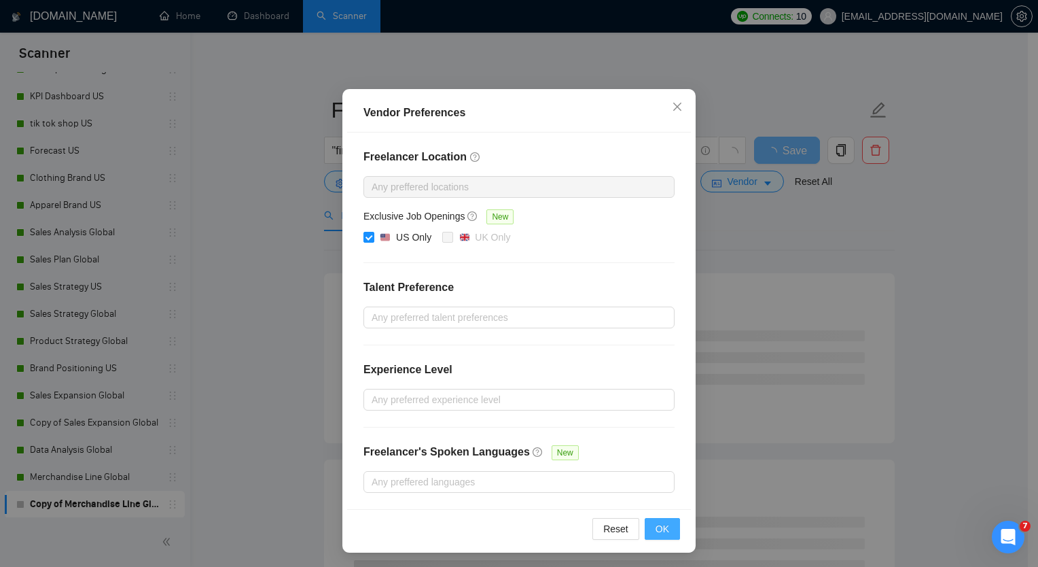 The image size is (1038, 567). What do you see at coordinates (616, 529) in the screenshot?
I see `button: Reset` at bounding box center [616, 529].